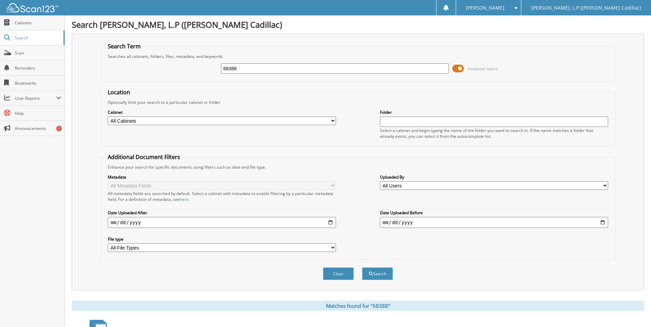  What do you see at coordinates (222, 239) in the screenshot?
I see `label: File type` at bounding box center [222, 239].